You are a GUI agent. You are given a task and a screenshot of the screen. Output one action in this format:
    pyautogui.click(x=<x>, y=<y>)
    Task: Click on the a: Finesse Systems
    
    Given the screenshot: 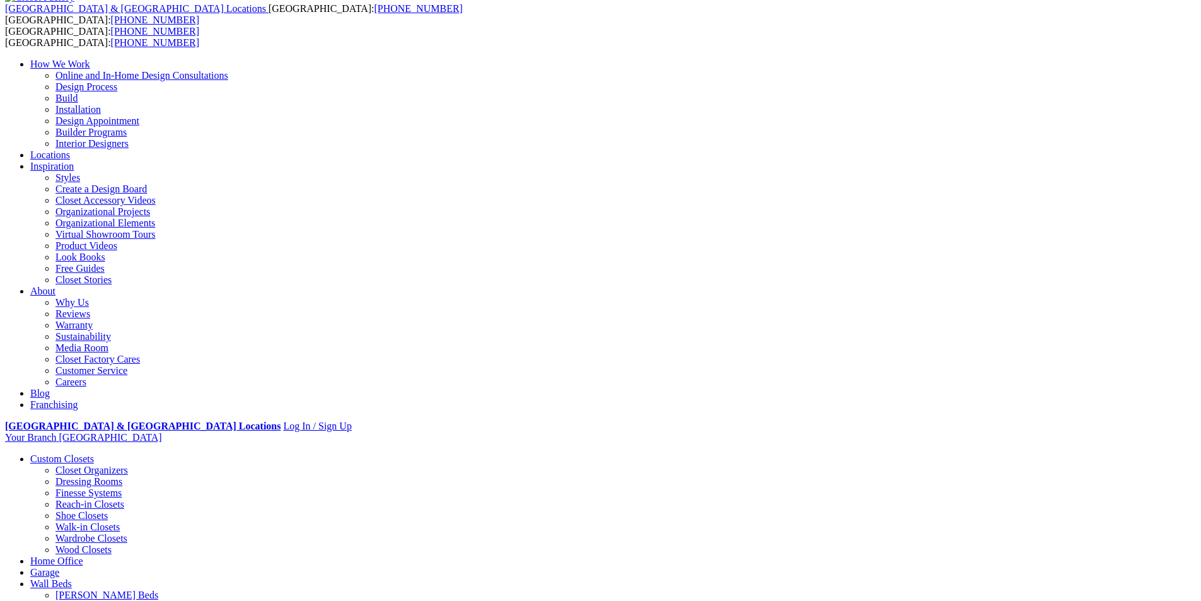 What is the action you would take?
    pyautogui.click(x=88, y=493)
    